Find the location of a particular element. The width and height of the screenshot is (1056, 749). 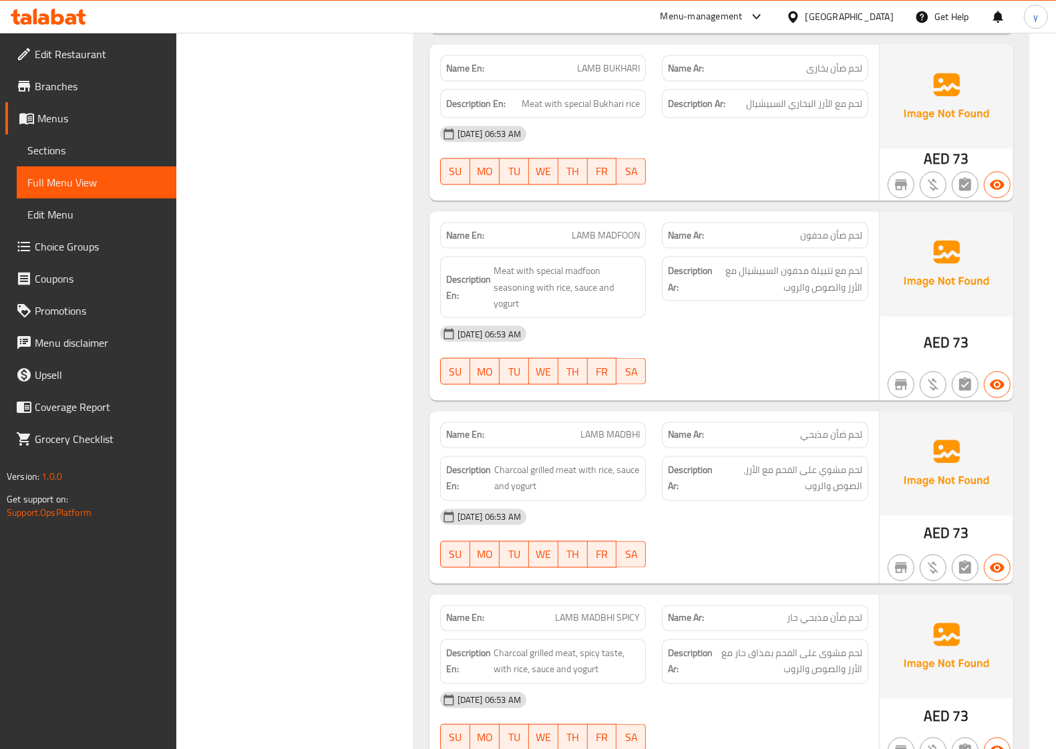

span: Edit Menu is located at coordinates (96, 214).